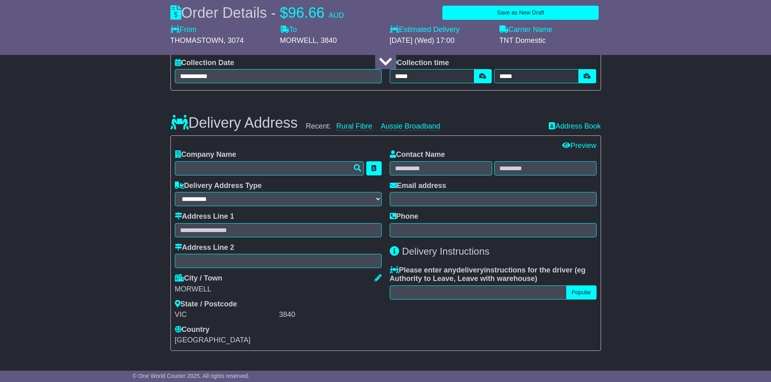  What do you see at coordinates (574, 126) in the screenshot?
I see `a: Address Book` at bounding box center [574, 126].